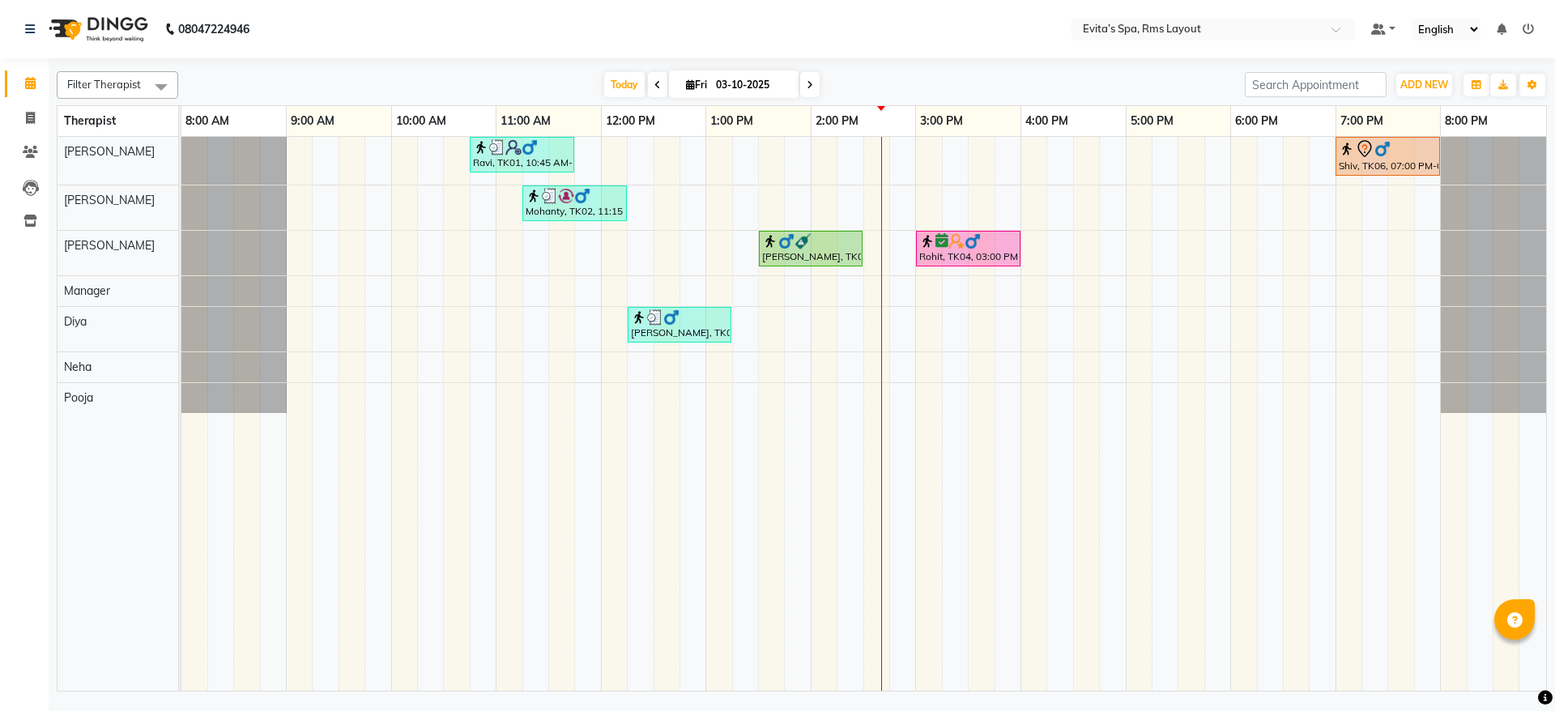 The height and width of the screenshot is (711, 1555). What do you see at coordinates (207, 121) in the screenshot?
I see `a: 8:00 AM` at bounding box center [207, 121].